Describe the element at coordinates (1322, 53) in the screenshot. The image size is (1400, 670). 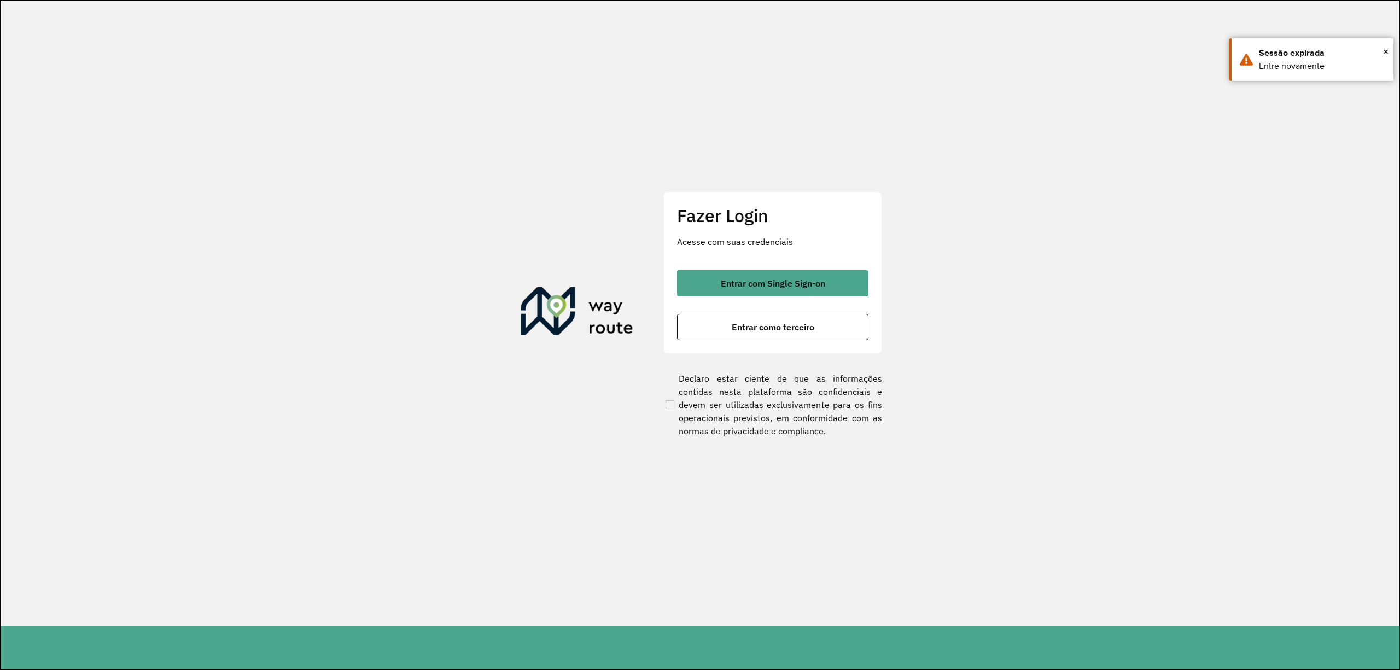
I see `div: Sessão expirada` at that location.